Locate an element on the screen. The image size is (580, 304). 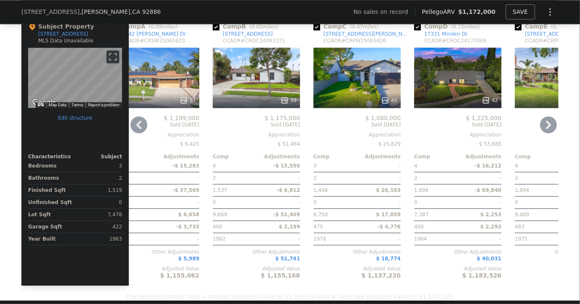
span: $ 5,989 is located at coordinates (189, 258).